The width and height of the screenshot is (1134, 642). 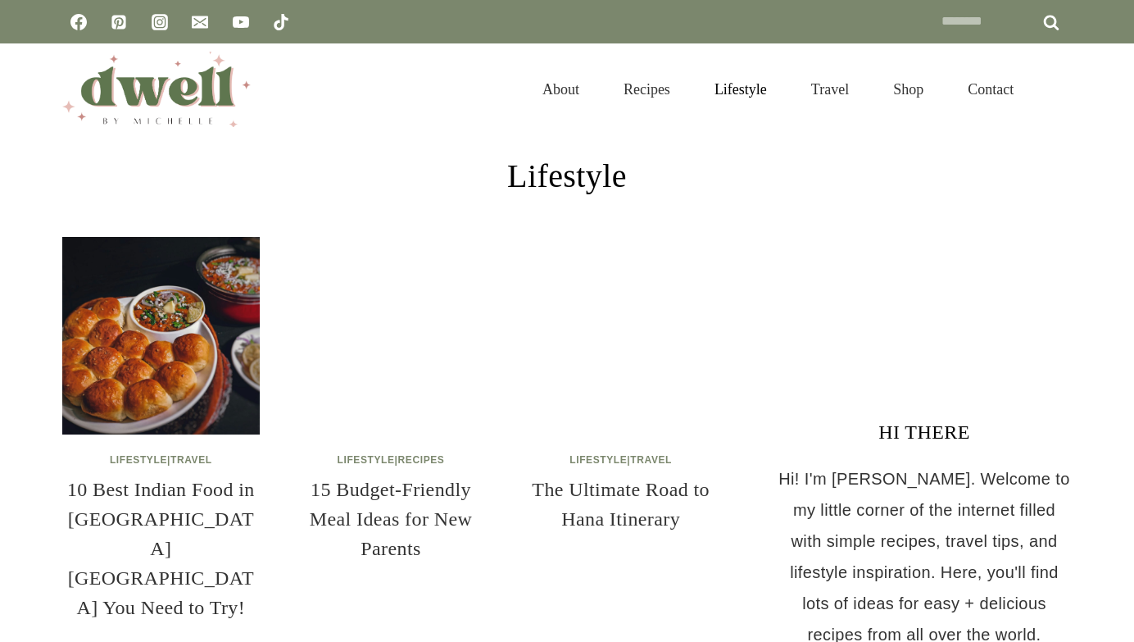 I want to click on h1: Lifestyle, so click(x=567, y=176).